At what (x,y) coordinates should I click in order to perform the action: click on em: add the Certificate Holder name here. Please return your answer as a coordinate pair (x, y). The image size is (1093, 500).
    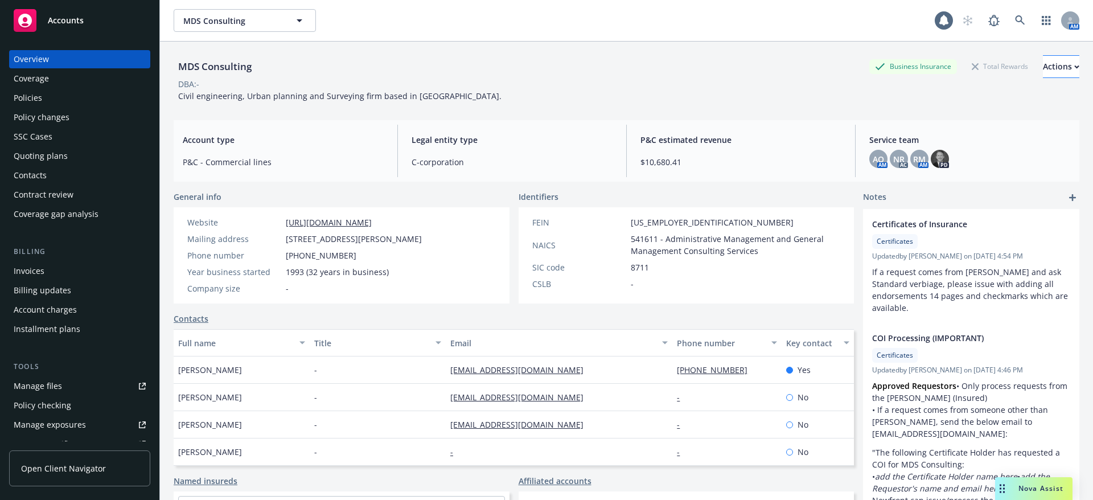
    Looking at the image, I should click on (946, 476).